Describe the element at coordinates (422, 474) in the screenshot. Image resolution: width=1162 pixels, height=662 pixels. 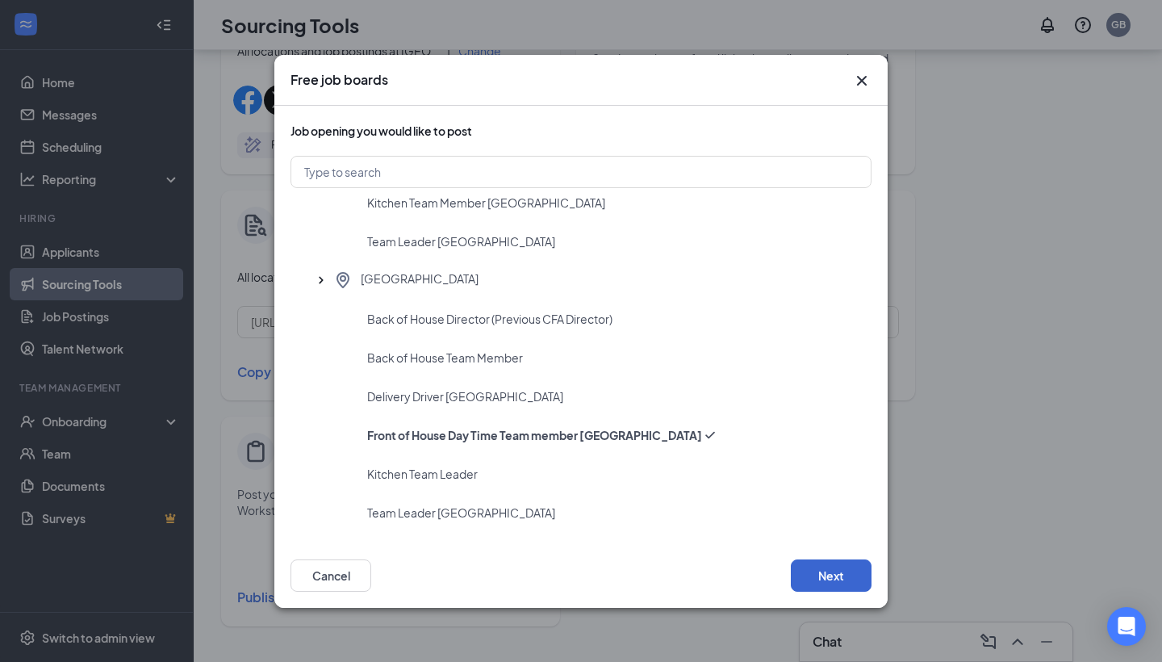
I see `span: Kitchen Team Leader` at that location.